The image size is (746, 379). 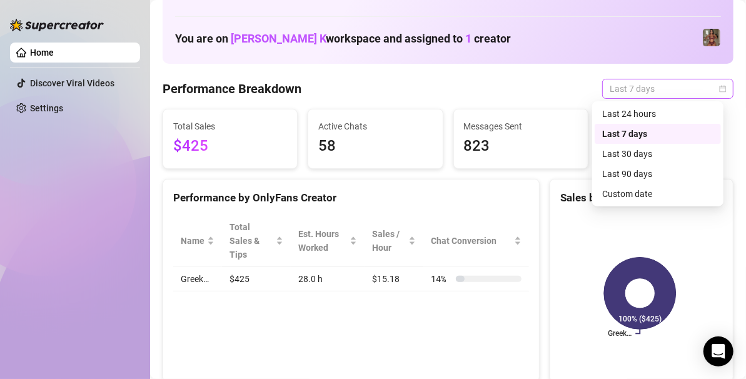 I want to click on a: Settings, so click(x=46, y=108).